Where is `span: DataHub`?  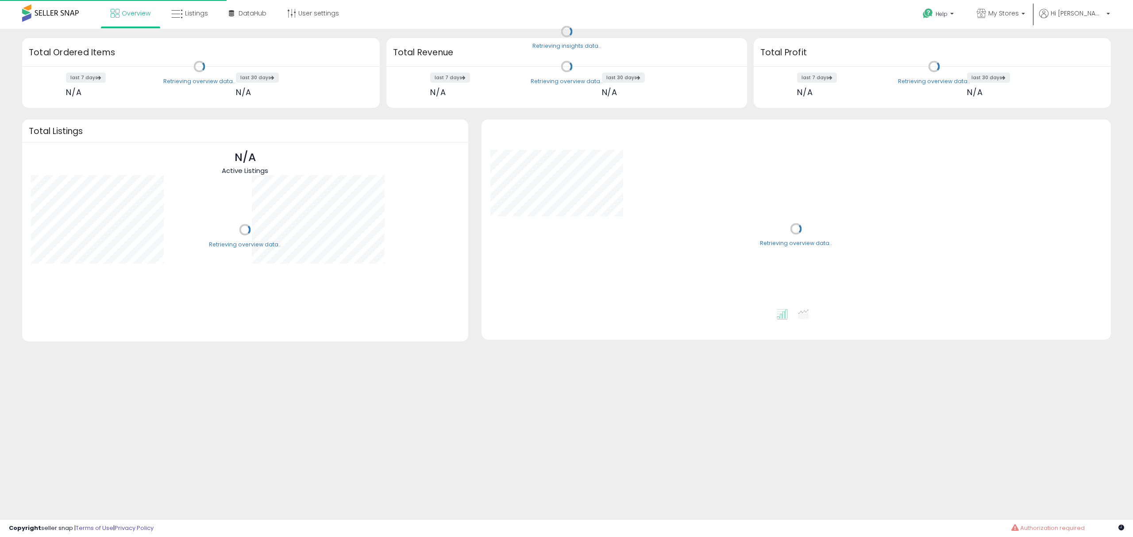 span: DataHub is located at coordinates (252, 13).